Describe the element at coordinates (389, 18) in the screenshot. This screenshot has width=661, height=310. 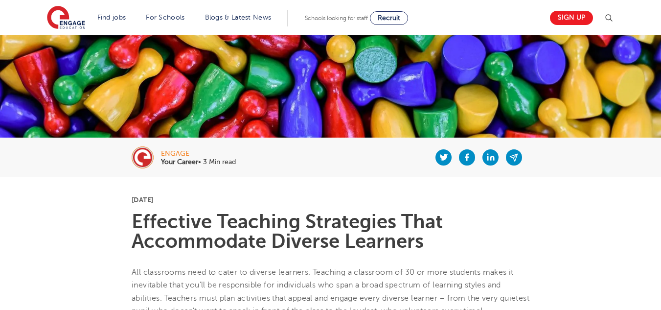
I see `a: Recruit` at that location.